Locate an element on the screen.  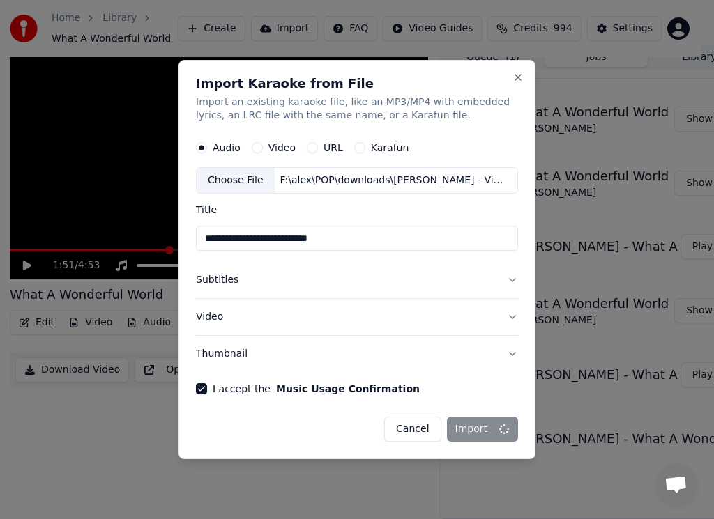
button: Video is located at coordinates (357, 317).